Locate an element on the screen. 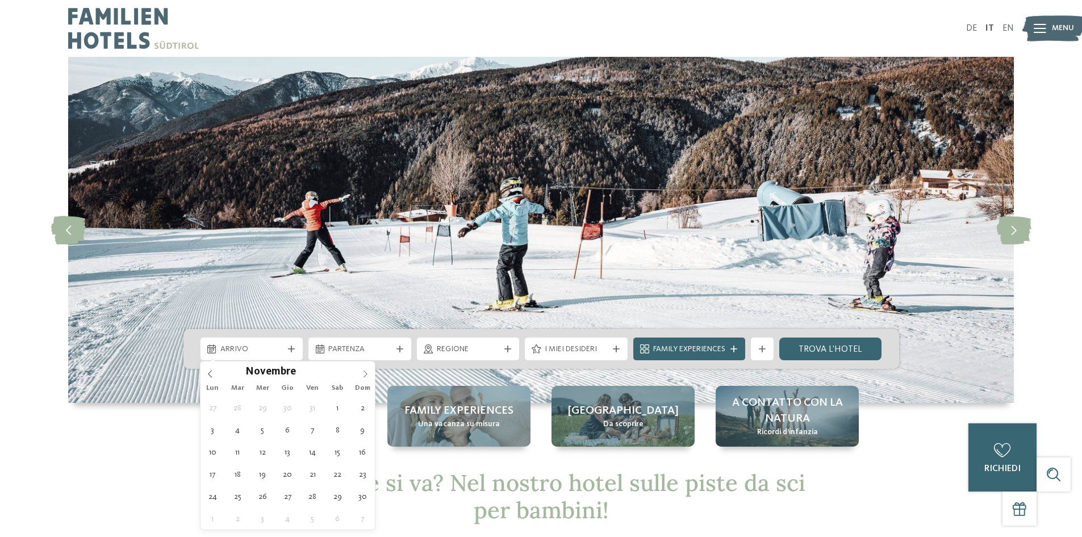 The width and height of the screenshot is (1082, 537). span: Novembre 12, 2025 is located at coordinates (263, 452).